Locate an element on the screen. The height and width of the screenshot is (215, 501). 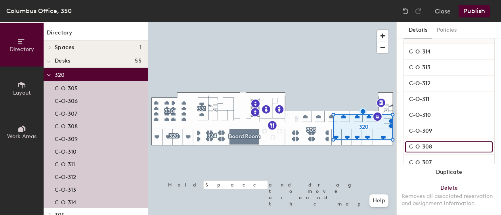
p: C-O-307 is located at coordinates (66, 113).